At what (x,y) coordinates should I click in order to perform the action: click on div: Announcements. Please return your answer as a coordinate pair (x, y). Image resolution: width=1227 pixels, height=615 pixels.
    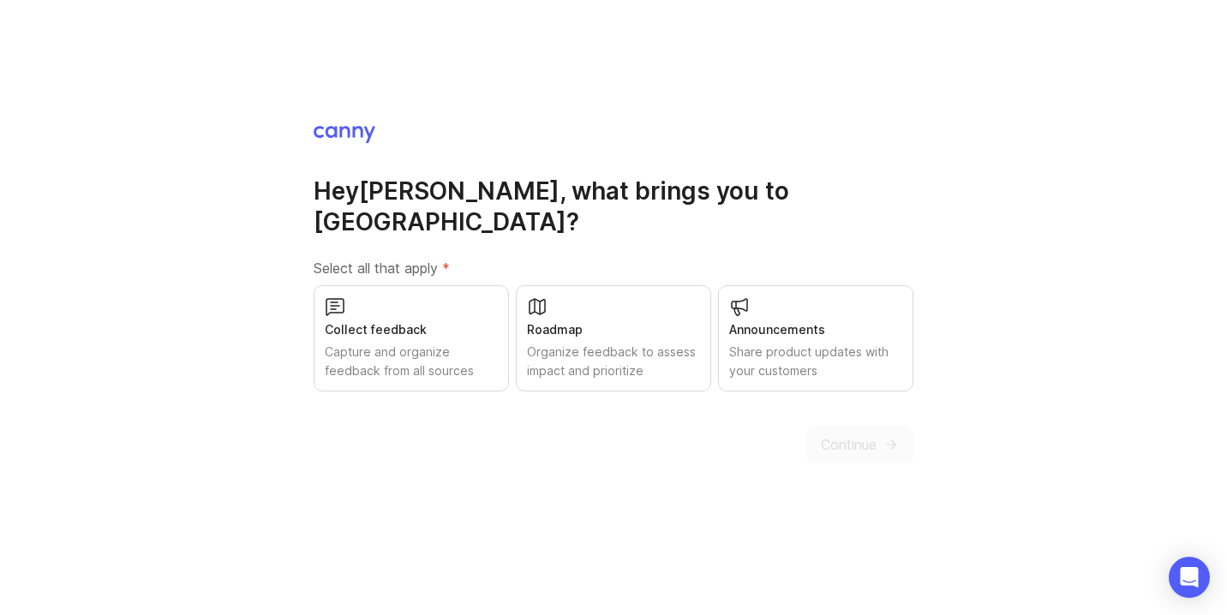
    Looking at the image, I should click on (816, 330).